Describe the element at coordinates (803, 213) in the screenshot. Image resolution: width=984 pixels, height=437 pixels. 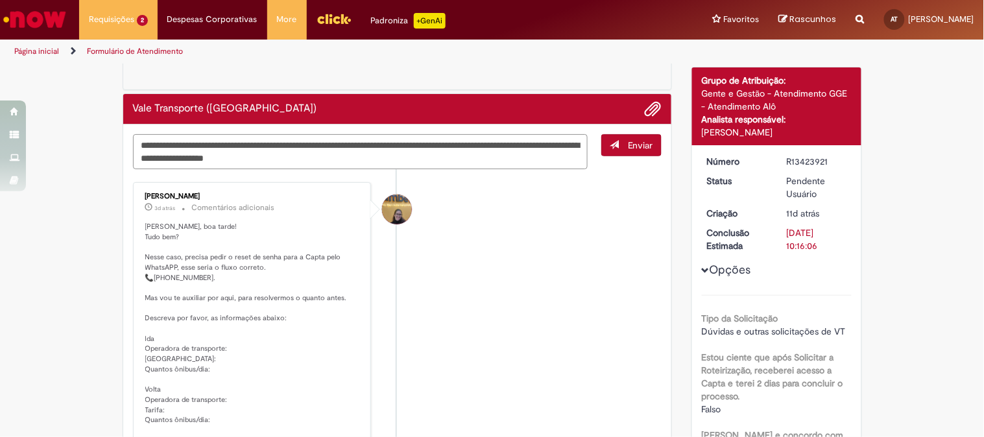
I see `time: 18/08/2025 10:16:00` at that location.